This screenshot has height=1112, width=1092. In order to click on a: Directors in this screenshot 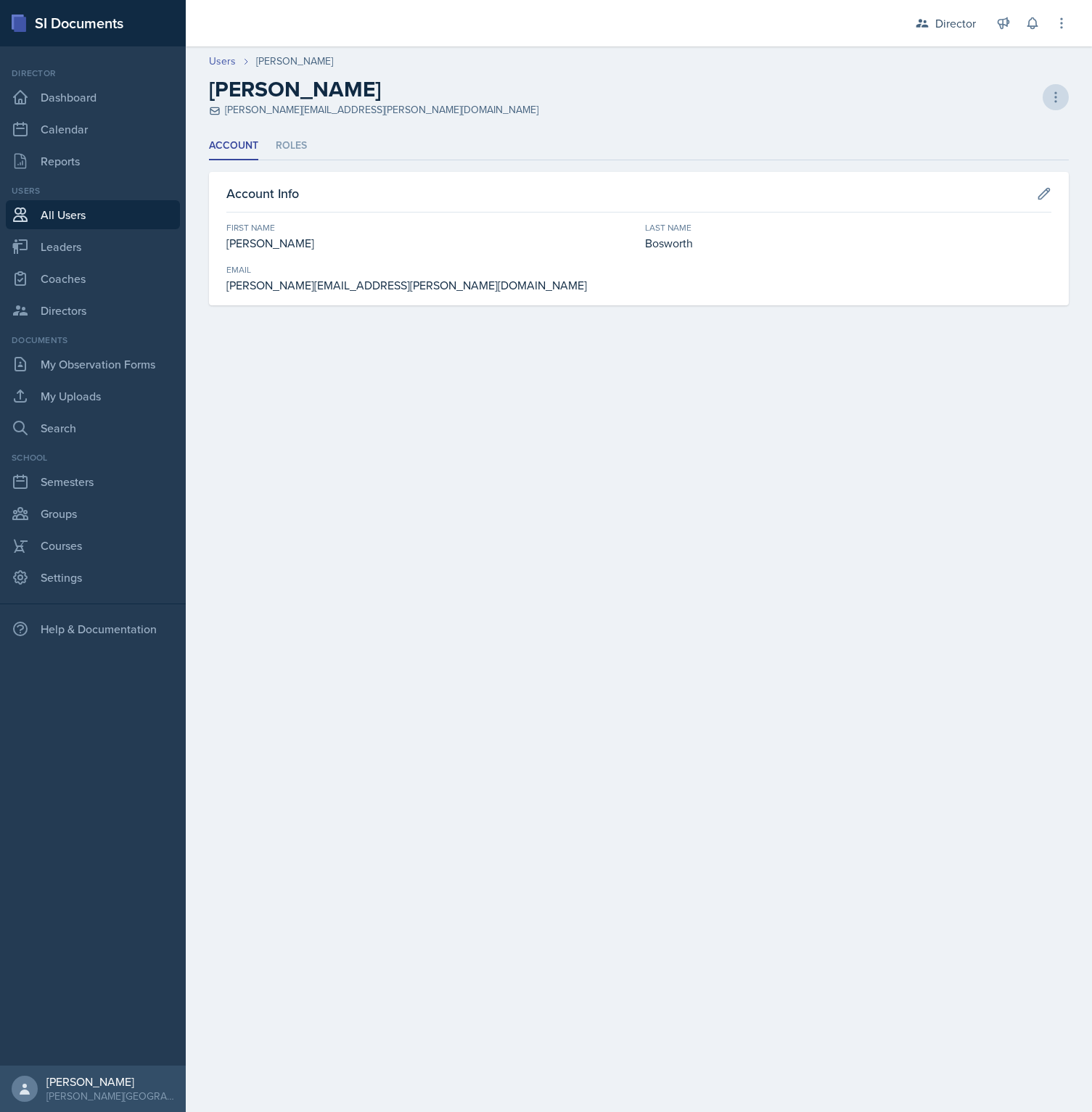, I will do `click(93, 311)`.